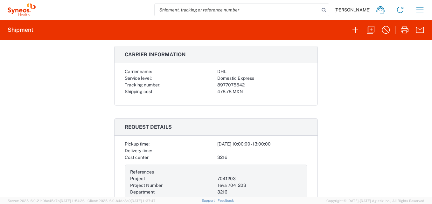 The width and height of the screenshot is (432, 204). I want to click on div: DHL, so click(262, 72).